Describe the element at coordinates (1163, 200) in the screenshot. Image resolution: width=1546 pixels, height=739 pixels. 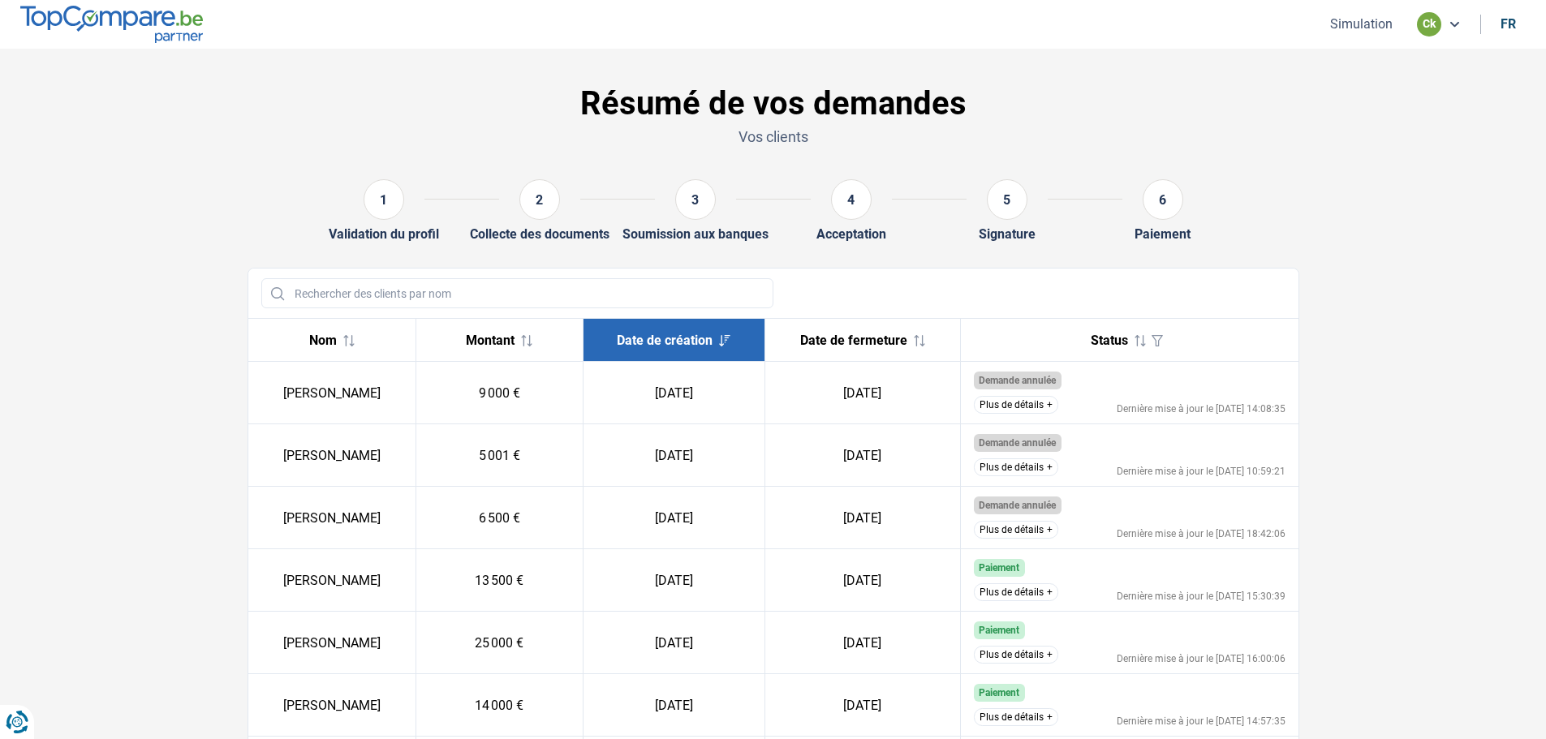
I see `div: 6` at that location.